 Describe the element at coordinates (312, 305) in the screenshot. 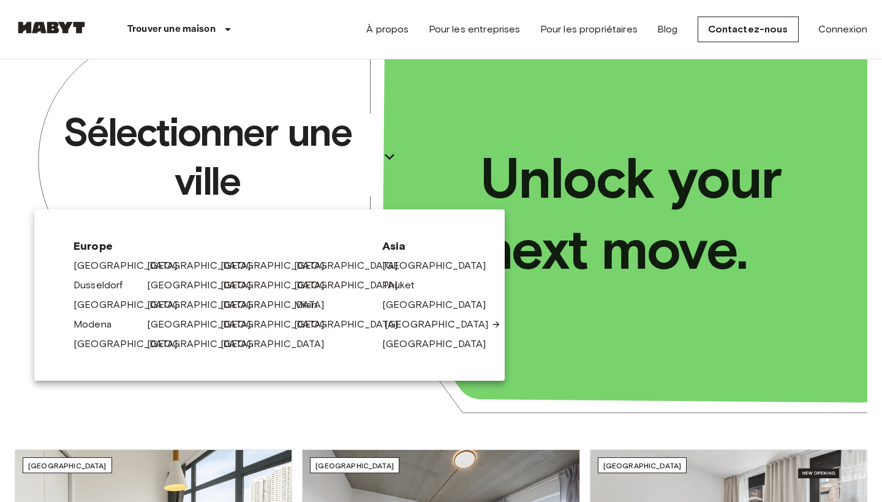

I see `a: Milan` at that location.